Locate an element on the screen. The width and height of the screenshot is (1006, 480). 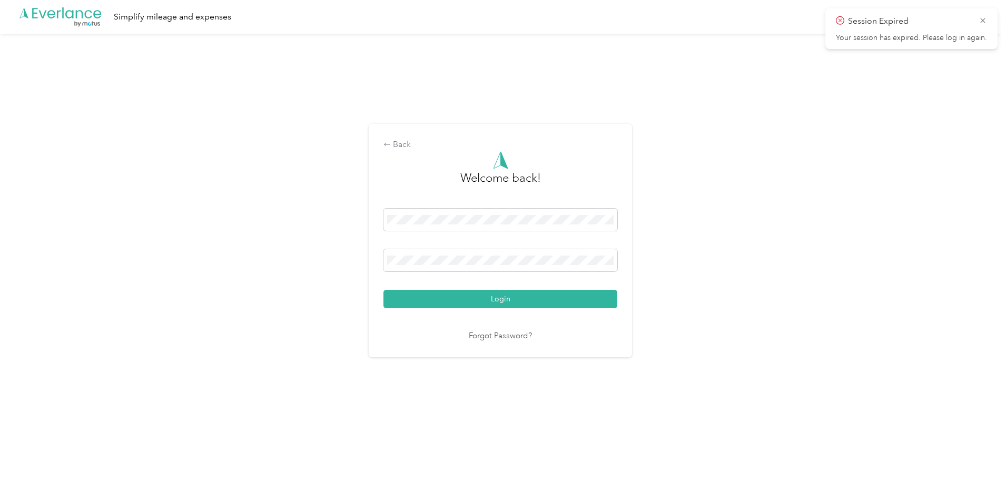
a: Forgot Password? is located at coordinates (501, 336).